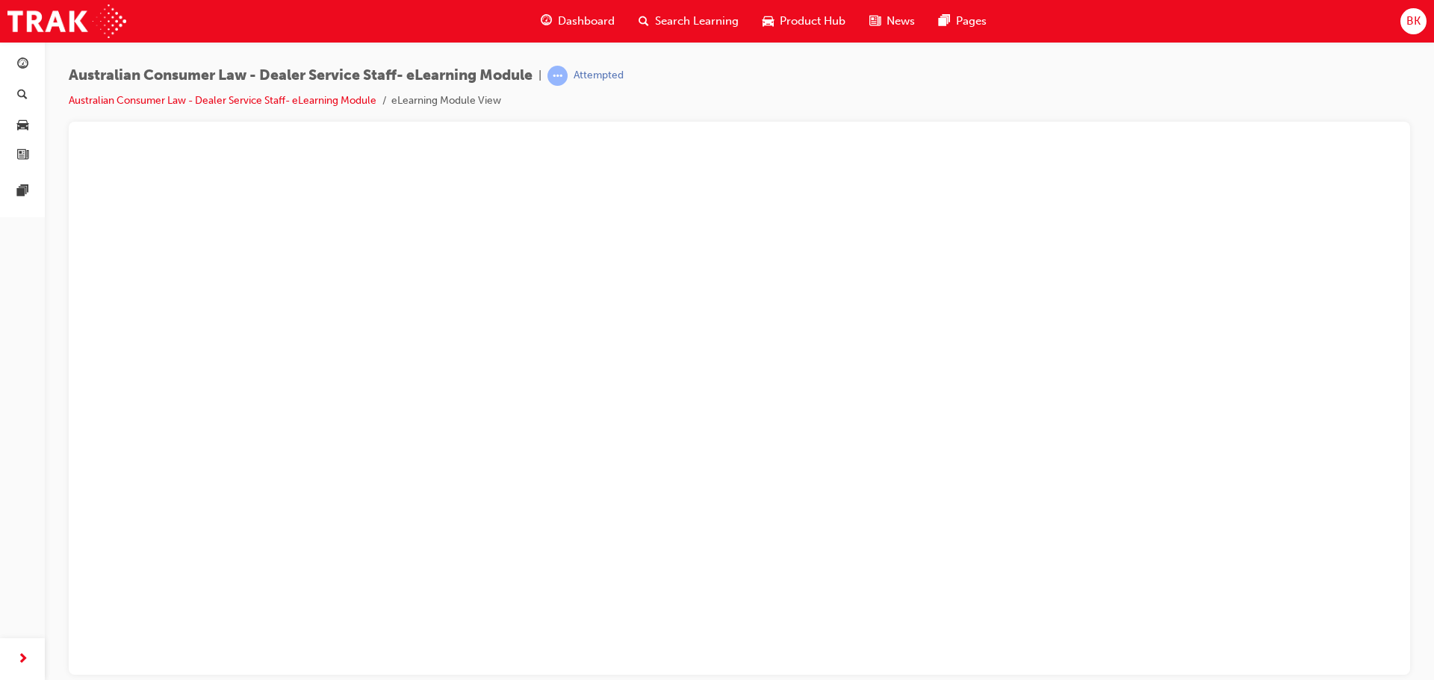  Describe the element at coordinates (586, 21) in the screenshot. I see `span: Dashboard` at that location.